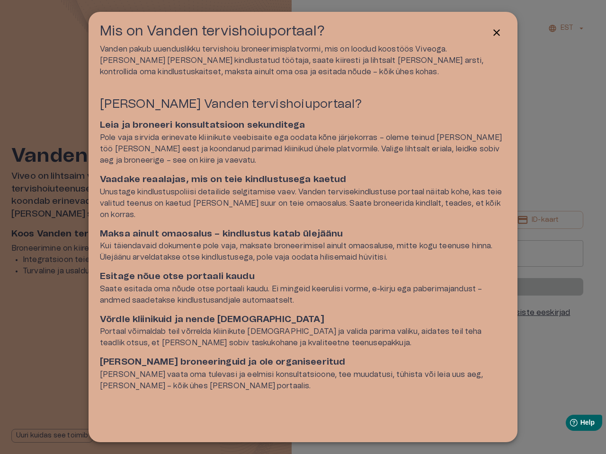 The image size is (606, 454). Describe the element at coordinates (55, 11) in the screenshot. I see `span: Help` at that location.